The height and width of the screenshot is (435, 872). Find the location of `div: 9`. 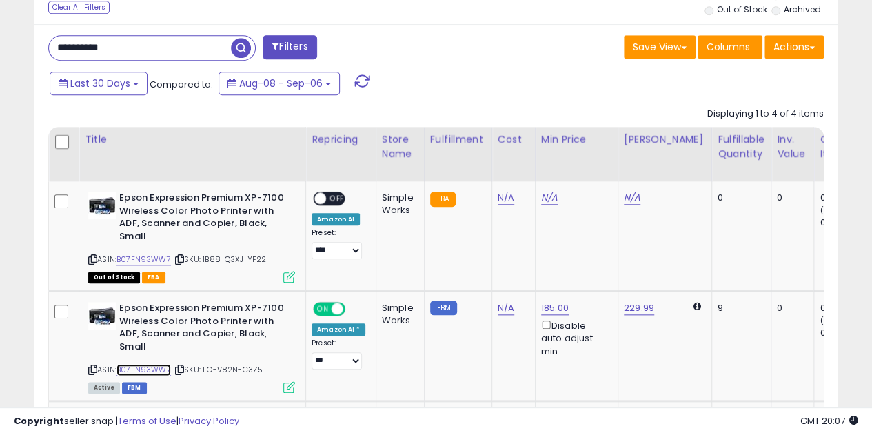

div: 9 is located at coordinates (739, 308).